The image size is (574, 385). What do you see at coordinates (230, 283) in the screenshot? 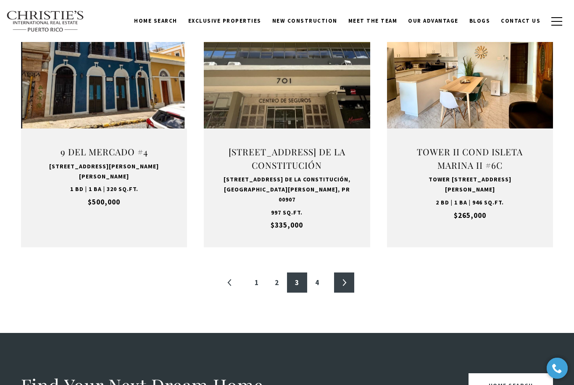
I see `li: Previous page` at bounding box center [230, 283].